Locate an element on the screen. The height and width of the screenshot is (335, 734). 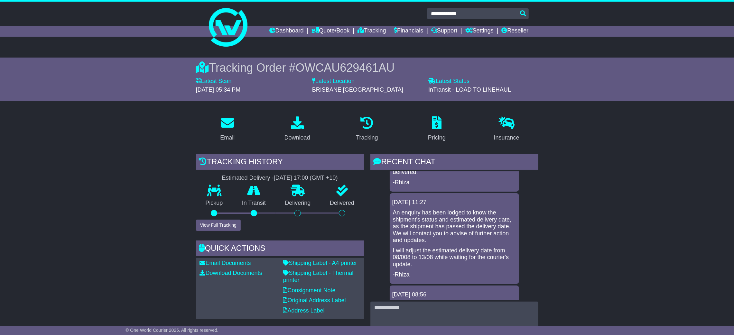
a: Support is located at coordinates (444, 31).